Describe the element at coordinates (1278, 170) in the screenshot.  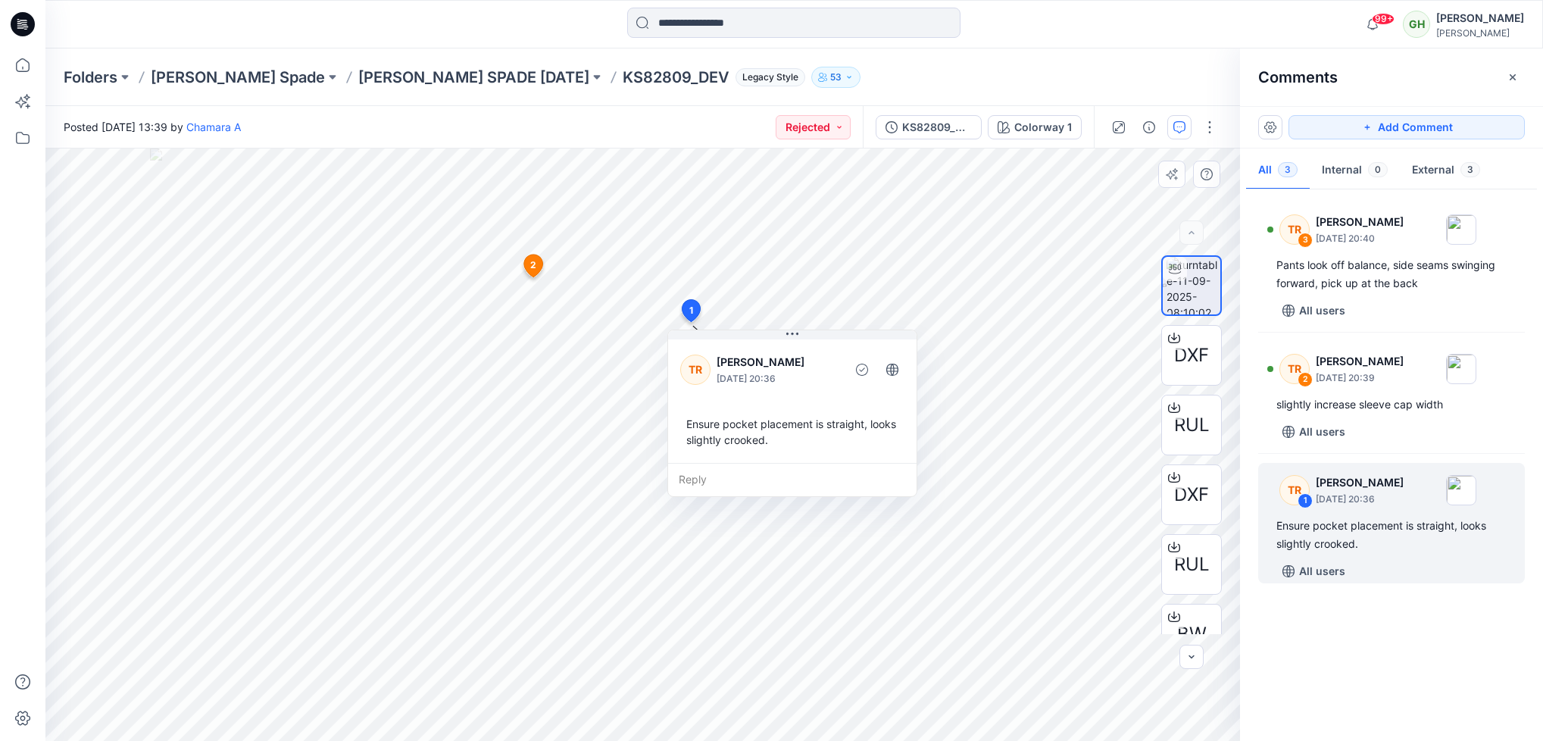
I see `button: All` at that location.